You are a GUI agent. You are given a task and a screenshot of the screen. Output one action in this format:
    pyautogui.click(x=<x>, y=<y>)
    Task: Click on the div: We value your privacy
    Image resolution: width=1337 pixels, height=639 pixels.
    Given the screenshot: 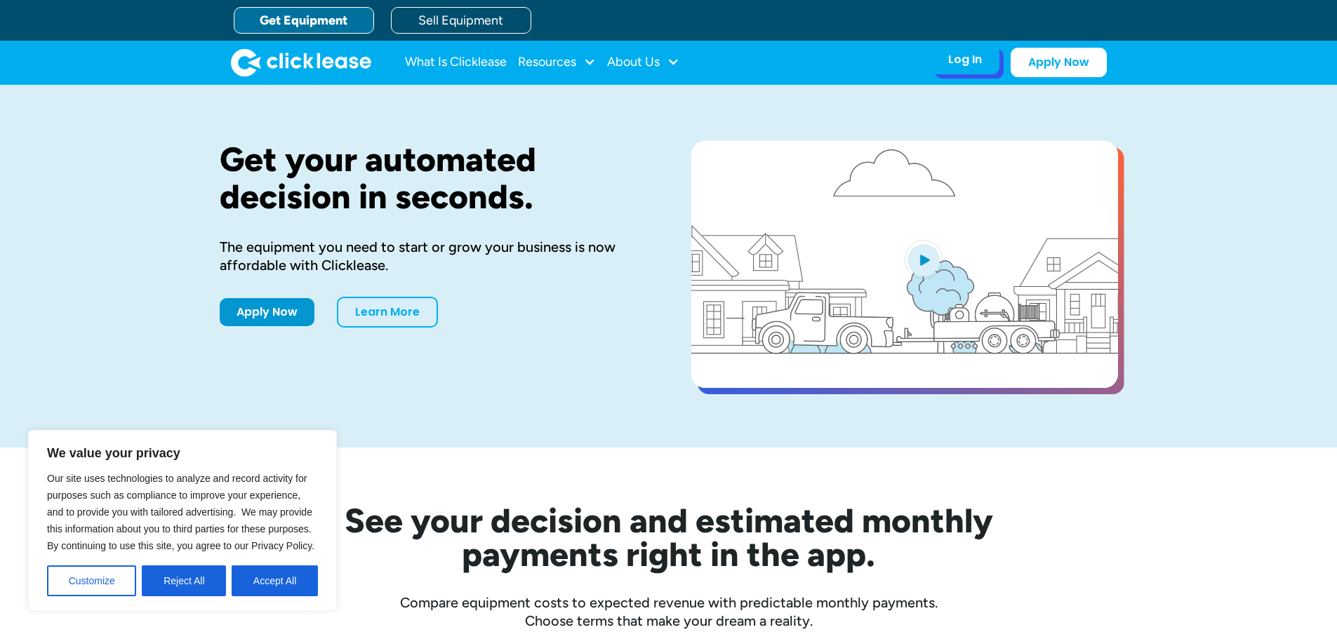 What is the action you would take?
    pyautogui.click(x=182, y=521)
    